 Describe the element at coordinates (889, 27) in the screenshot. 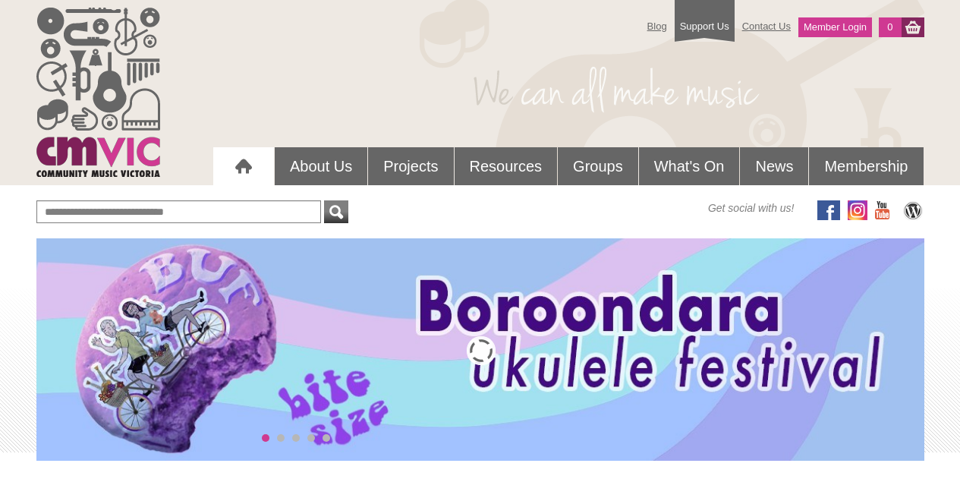

I see `a: 0` at that location.